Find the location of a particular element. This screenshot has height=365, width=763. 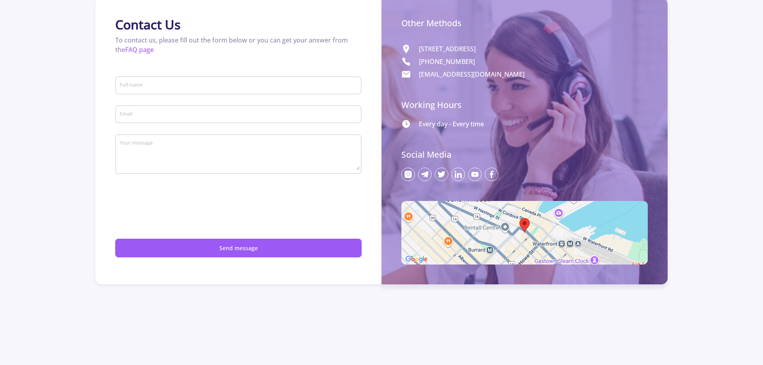

a: FAQ page is located at coordinates (140, 50).